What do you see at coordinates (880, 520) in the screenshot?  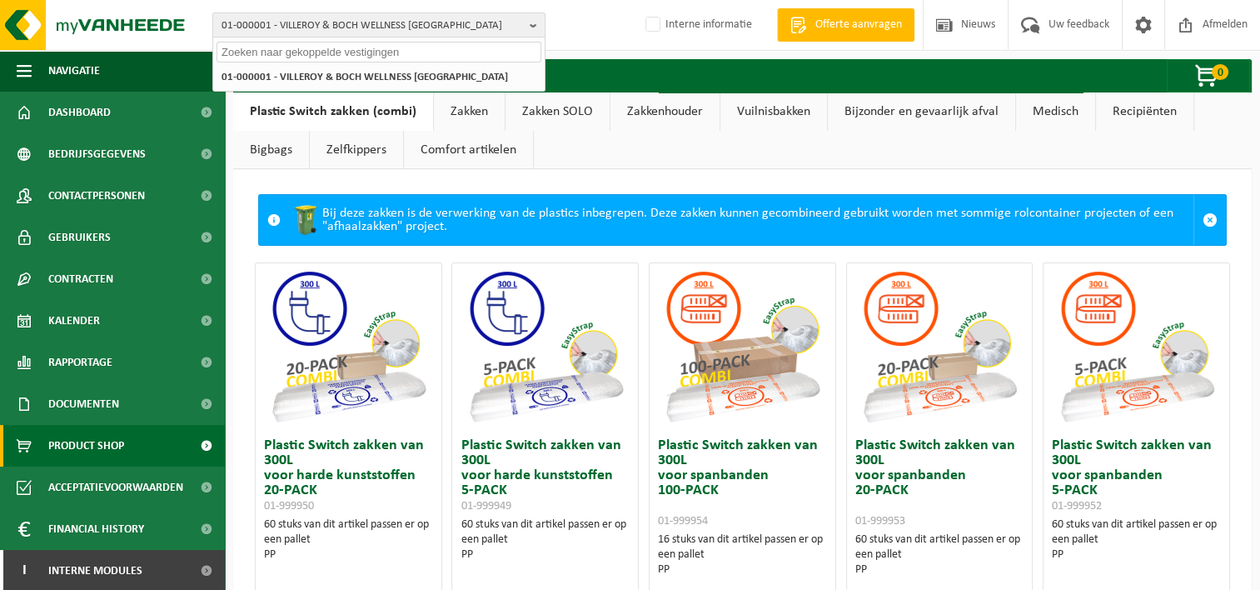 I see `span: 01-999953` at bounding box center [880, 520].